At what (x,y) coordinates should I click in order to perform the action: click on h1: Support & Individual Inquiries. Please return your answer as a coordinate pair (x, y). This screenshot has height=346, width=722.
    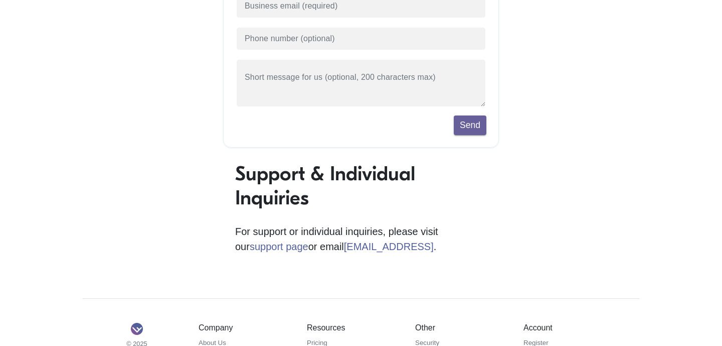
    Looking at the image, I should click on (361, 186).